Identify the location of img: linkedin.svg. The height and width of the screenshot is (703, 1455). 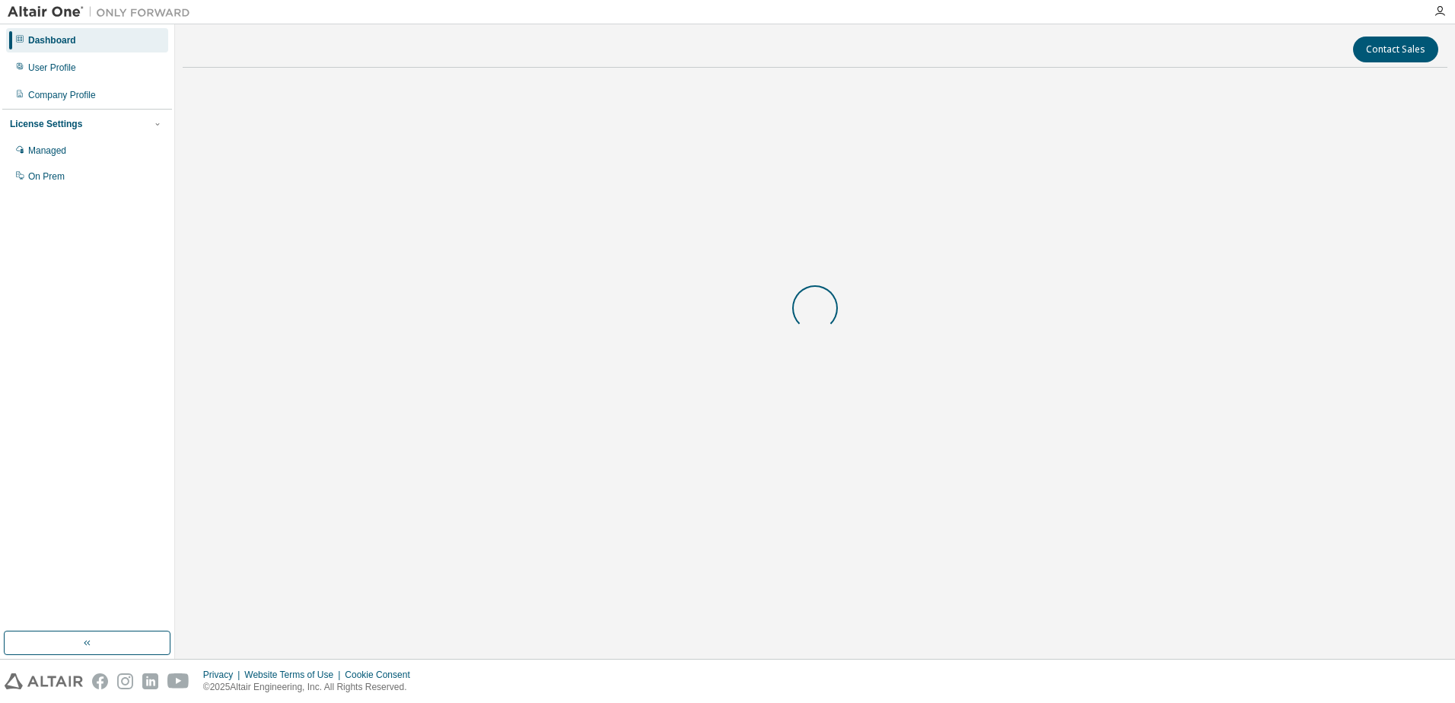
(150, 681).